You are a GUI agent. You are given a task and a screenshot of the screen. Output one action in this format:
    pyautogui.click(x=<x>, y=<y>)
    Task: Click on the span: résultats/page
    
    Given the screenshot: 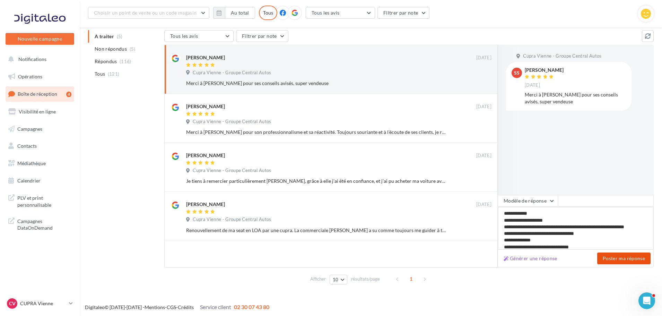 What is the action you would take?
    pyautogui.click(x=366, y=279)
    